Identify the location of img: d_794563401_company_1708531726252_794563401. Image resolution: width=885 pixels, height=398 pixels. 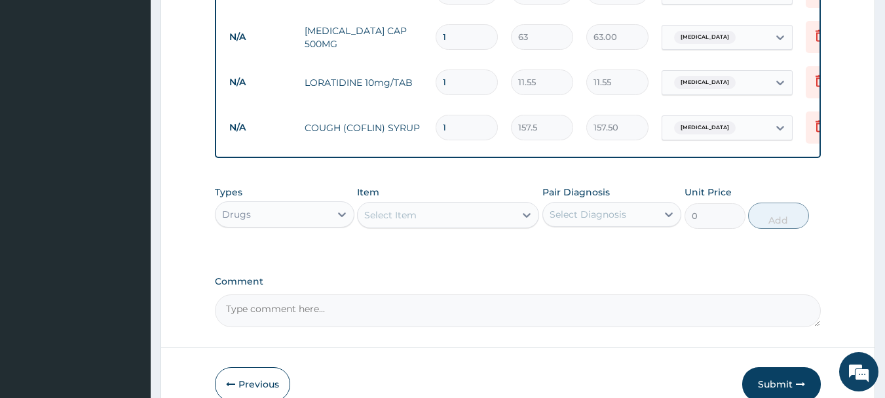
(39, 82).